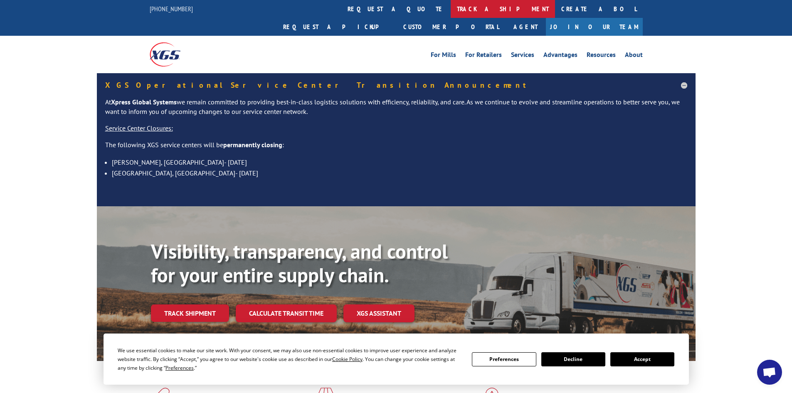 This screenshot has width=792, height=393. I want to click on b: Visibility, transparency, and control for your entire supply chain., so click(299, 263).